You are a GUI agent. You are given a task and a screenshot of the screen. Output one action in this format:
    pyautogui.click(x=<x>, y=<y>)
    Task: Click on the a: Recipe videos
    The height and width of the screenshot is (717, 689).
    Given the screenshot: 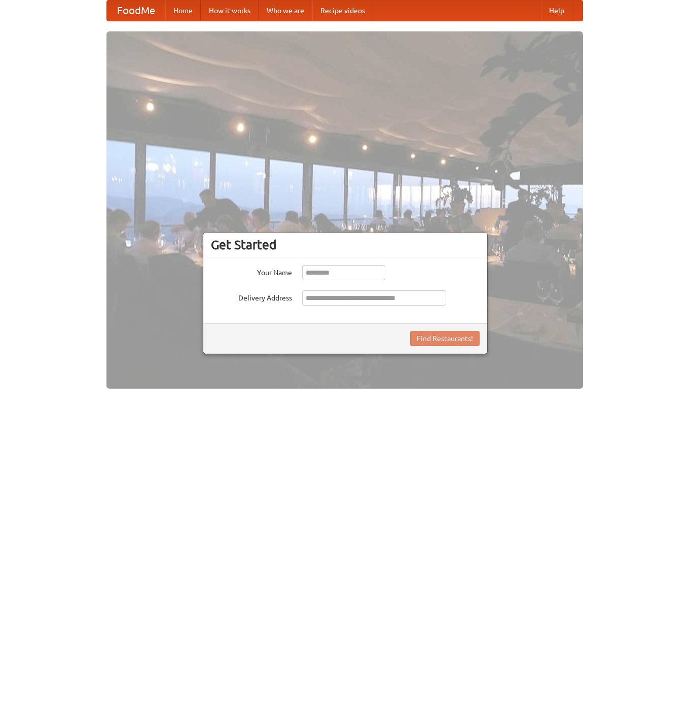 What is the action you would take?
    pyautogui.click(x=343, y=11)
    